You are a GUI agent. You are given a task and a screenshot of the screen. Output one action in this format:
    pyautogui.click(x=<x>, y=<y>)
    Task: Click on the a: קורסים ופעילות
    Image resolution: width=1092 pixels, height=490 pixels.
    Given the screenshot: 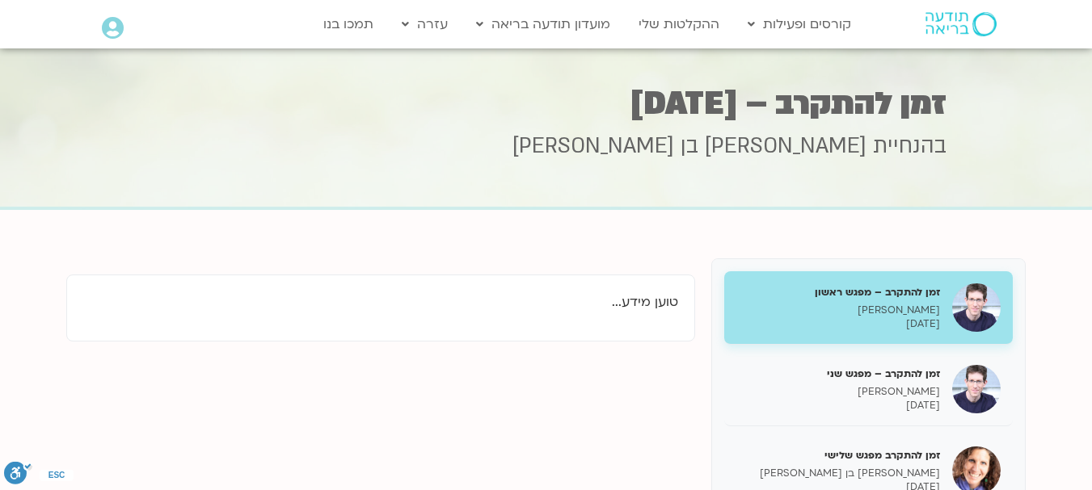 What is the action you would take?
    pyautogui.click(x=799, y=24)
    